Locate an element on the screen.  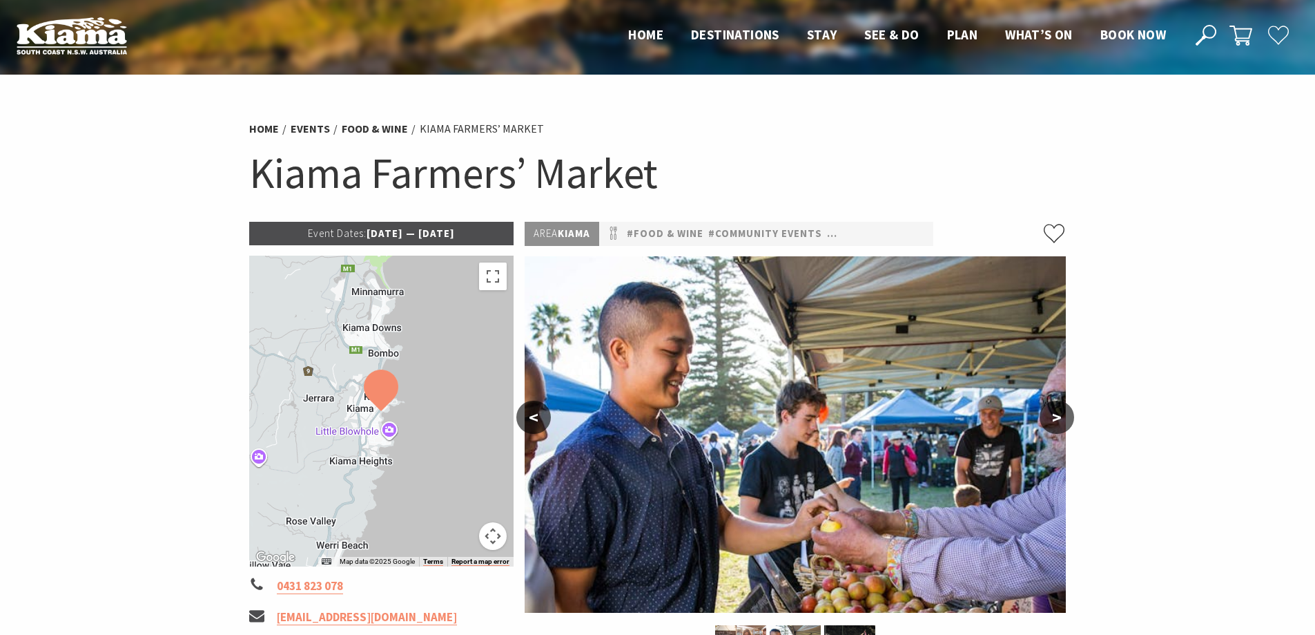
li: Kiama Farmers’ Market is located at coordinates (482, 129).